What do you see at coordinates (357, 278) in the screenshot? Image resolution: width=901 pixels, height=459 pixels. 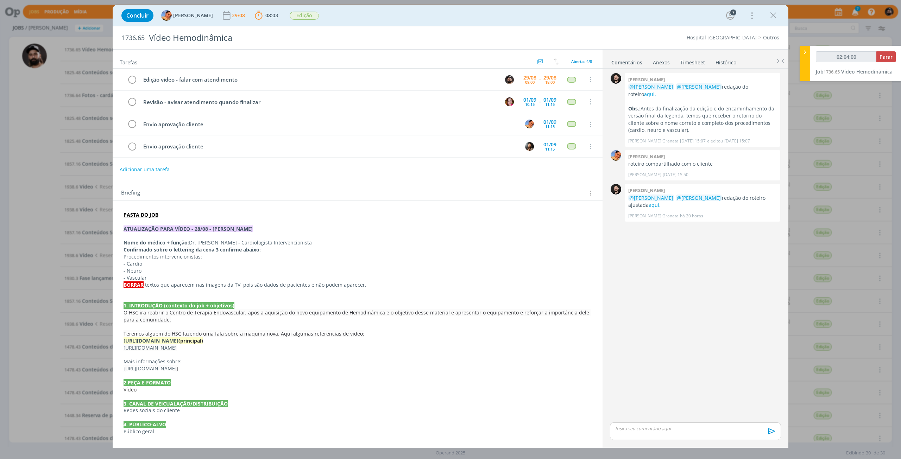 I see `p: - Vascular` at bounding box center [357, 278].